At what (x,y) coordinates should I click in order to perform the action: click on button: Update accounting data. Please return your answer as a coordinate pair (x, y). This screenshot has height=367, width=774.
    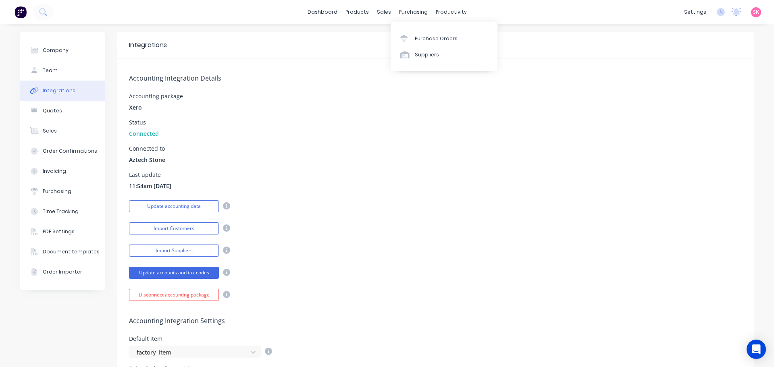
    Looking at the image, I should click on (174, 206).